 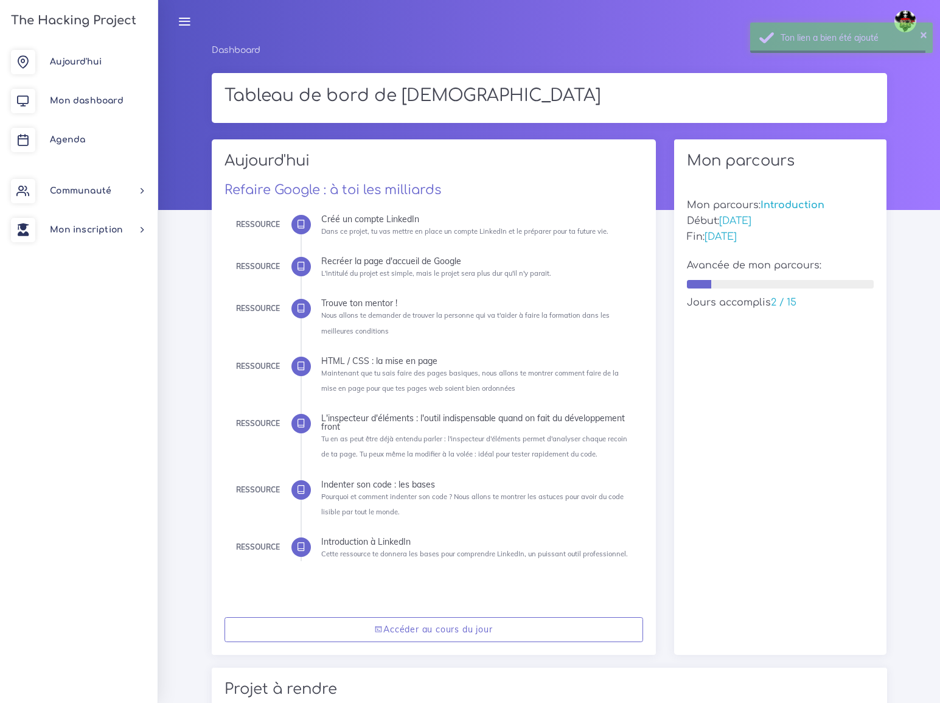 I want to click on div: Trouve ton mentor !, so click(x=478, y=303).